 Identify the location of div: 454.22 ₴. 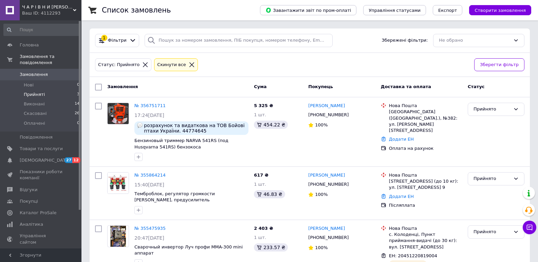
(271, 125).